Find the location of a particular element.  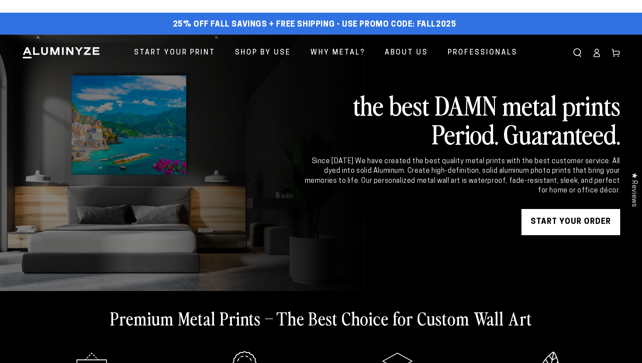

a: About Us is located at coordinates (406, 53).